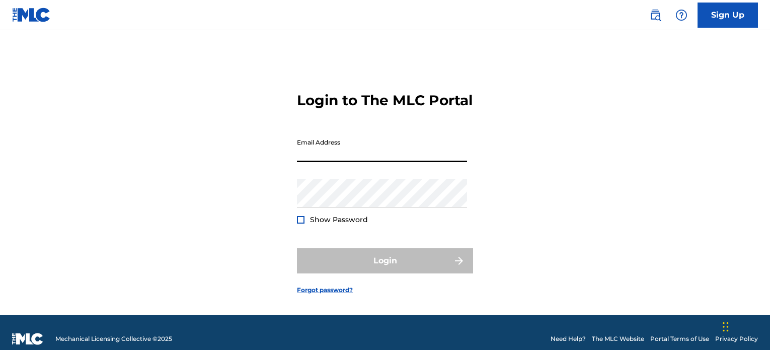  What do you see at coordinates (655, 15) in the screenshot?
I see `a: Public Search` at bounding box center [655, 15].